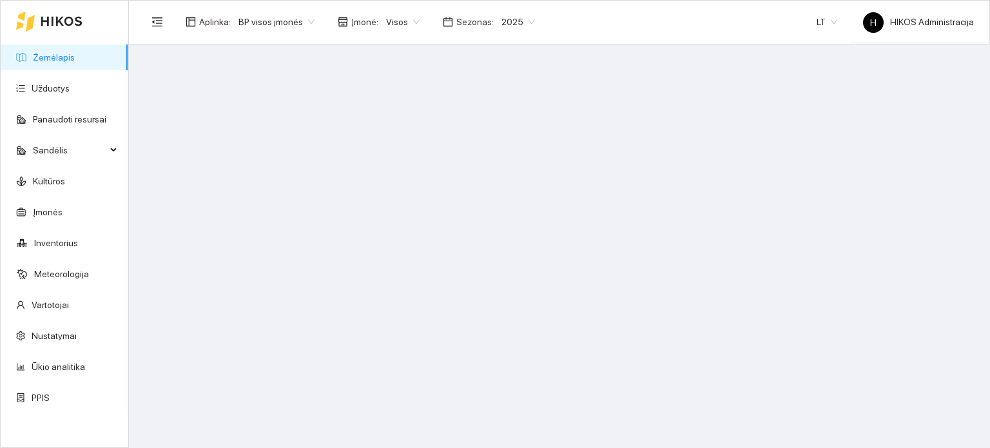 The height and width of the screenshot is (448, 990). What do you see at coordinates (157, 22) in the screenshot?
I see `span: menu-fold` at bounding box center [157, 22].